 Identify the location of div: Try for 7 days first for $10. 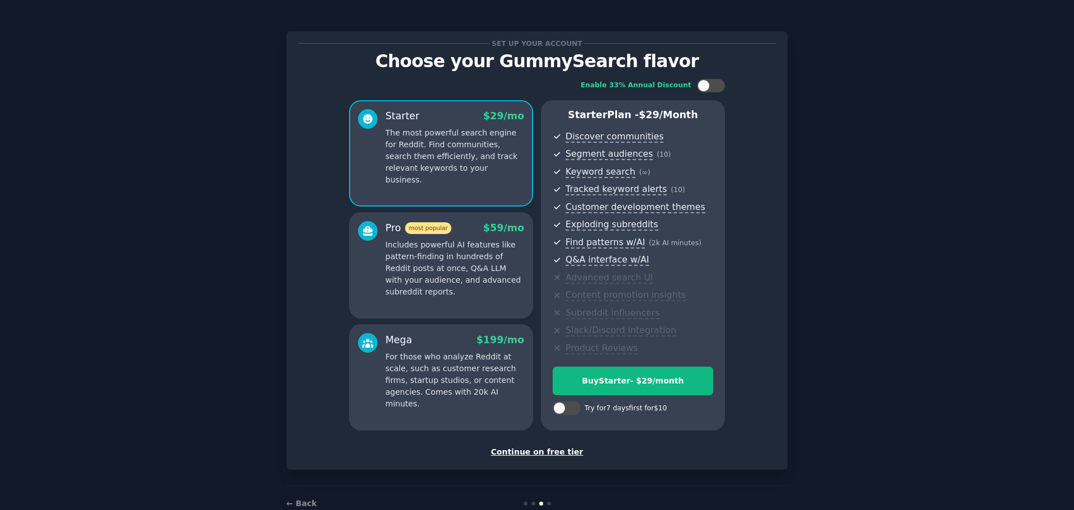
(625, 408).